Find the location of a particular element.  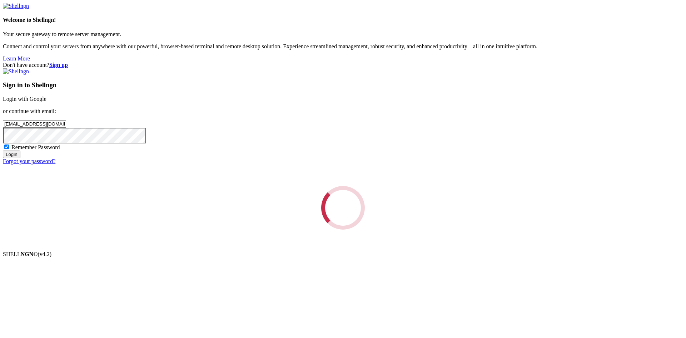

input: Email address is located at coordinates (34, 124).